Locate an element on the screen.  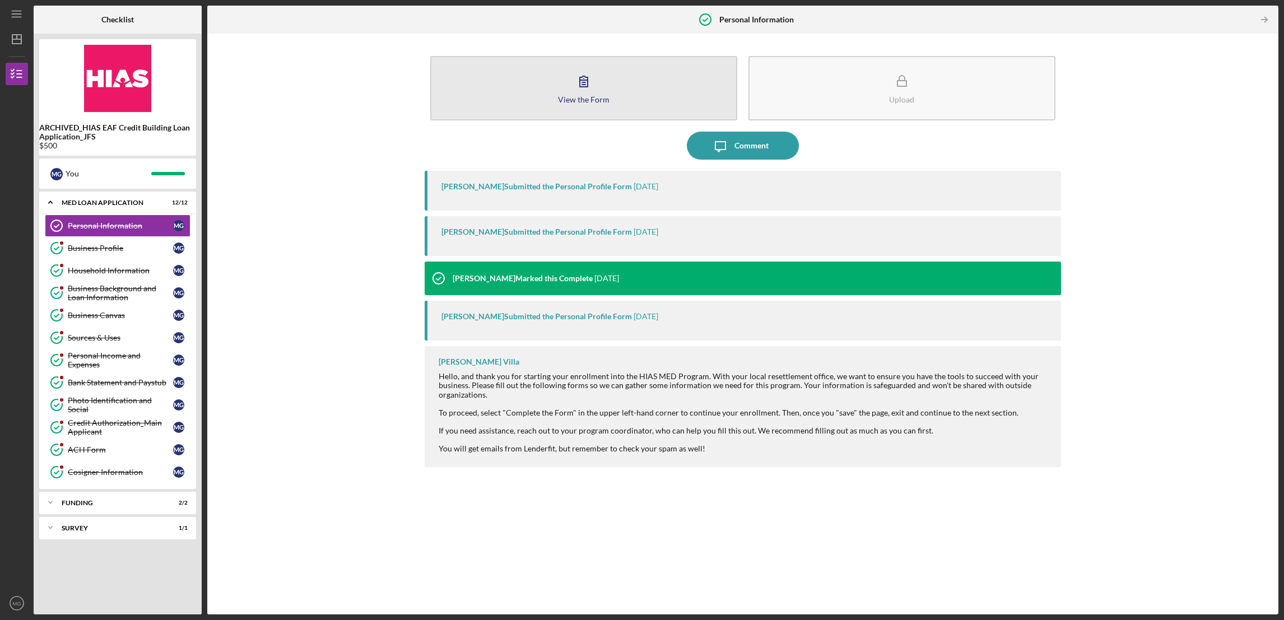
time: 2024-09-19 16:51 is located at coordinates (646, 232).